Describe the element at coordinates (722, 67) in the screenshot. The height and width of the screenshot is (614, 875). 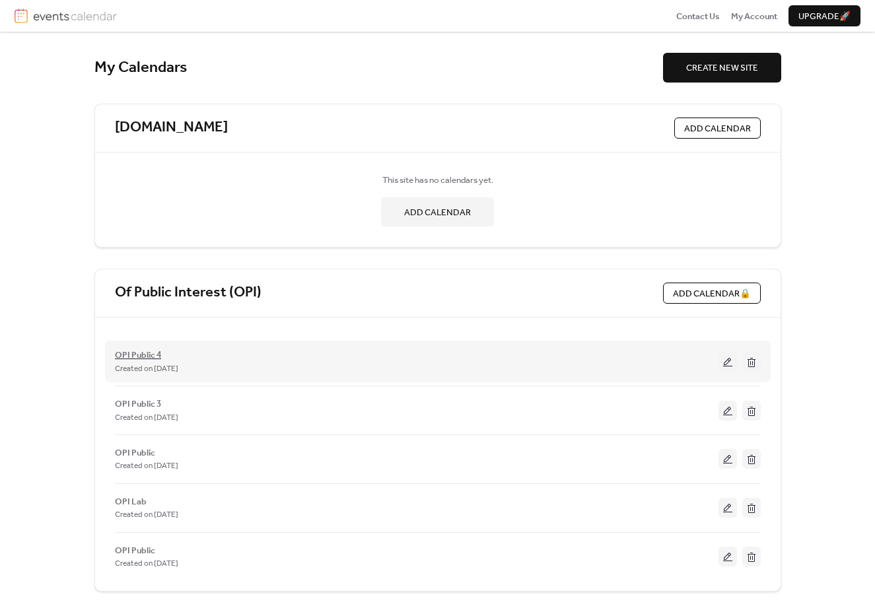
I see `button: CREATE NEW SITE` at that location.